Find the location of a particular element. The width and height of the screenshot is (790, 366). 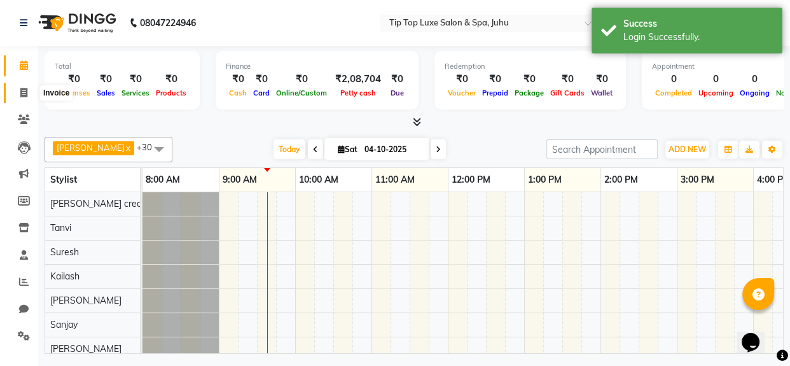

a: 3:00 PM is located at coordinates (697, 179).